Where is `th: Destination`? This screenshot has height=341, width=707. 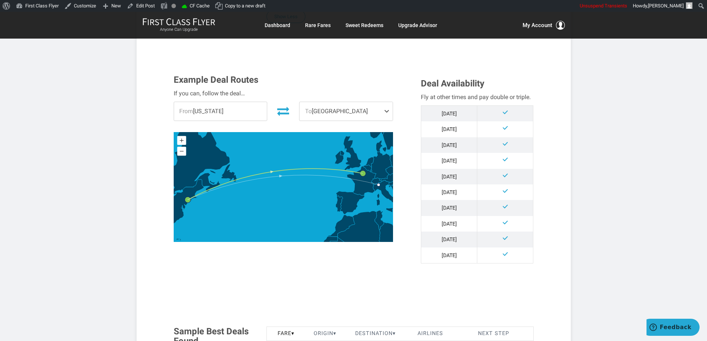 th: Destination is located at coordinates (376, 334).